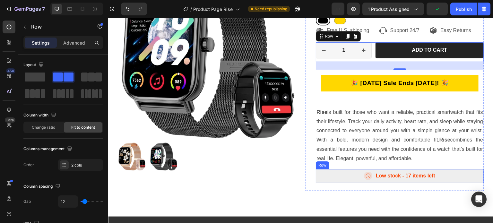 The height and width of the screenshot is (223, 493). I want to click on p: Low stock - 17 items left, so click(297, 158).